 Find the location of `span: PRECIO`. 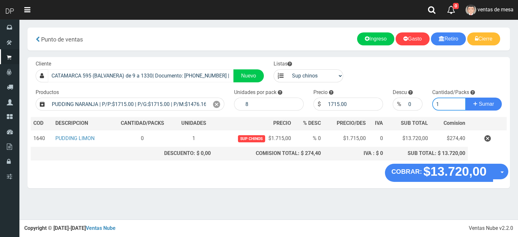

span: PRECIO is located at coordinates (282, 123).